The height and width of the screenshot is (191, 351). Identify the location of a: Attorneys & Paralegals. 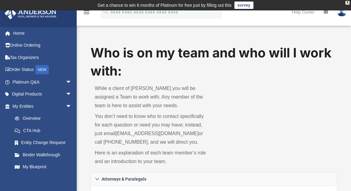
(214, 179).